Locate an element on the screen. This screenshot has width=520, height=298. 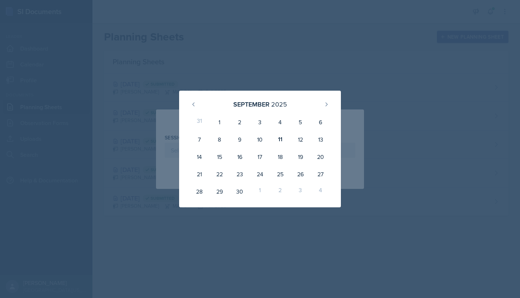
div: 17 is located at coordinates (260, 157).